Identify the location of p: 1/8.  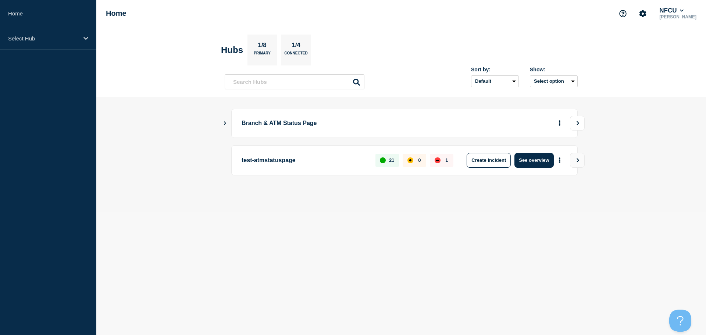
(262, 46).